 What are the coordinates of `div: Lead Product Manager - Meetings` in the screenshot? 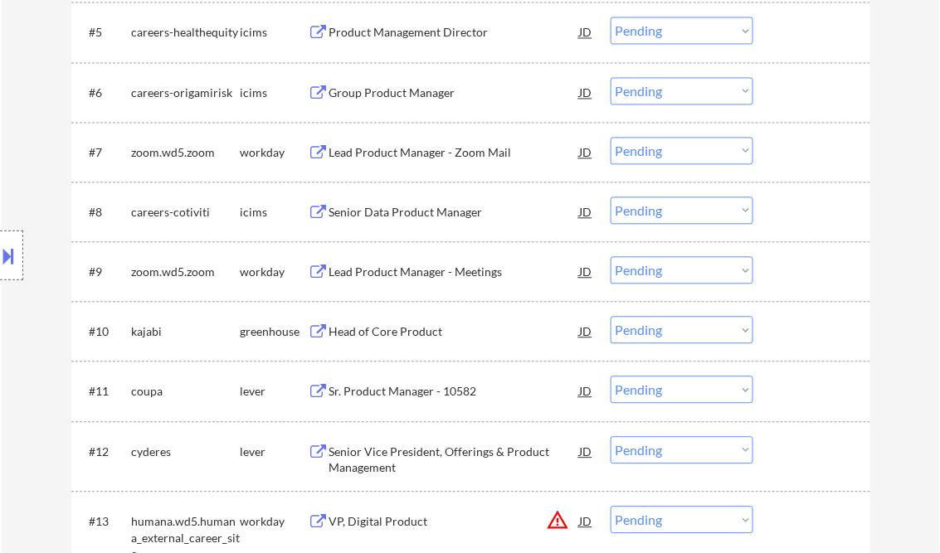 It's located at (454, 272).